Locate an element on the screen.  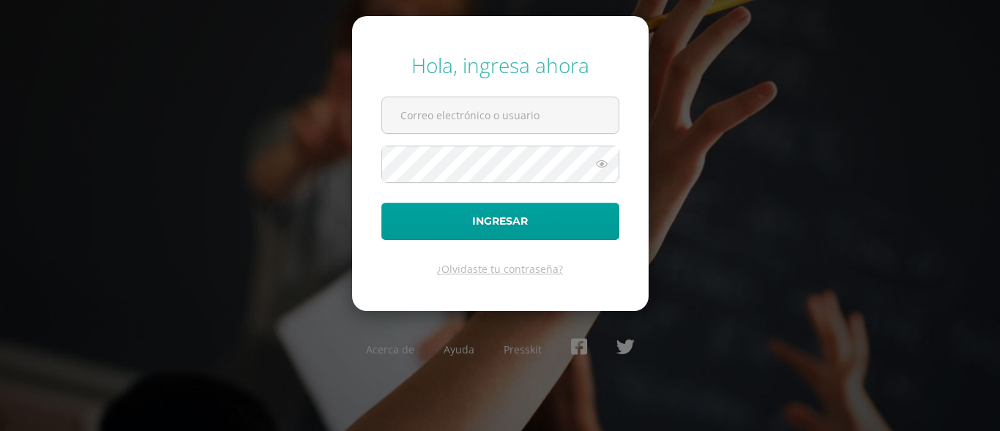
button: Ingresar is located at coordinates (500, 221).